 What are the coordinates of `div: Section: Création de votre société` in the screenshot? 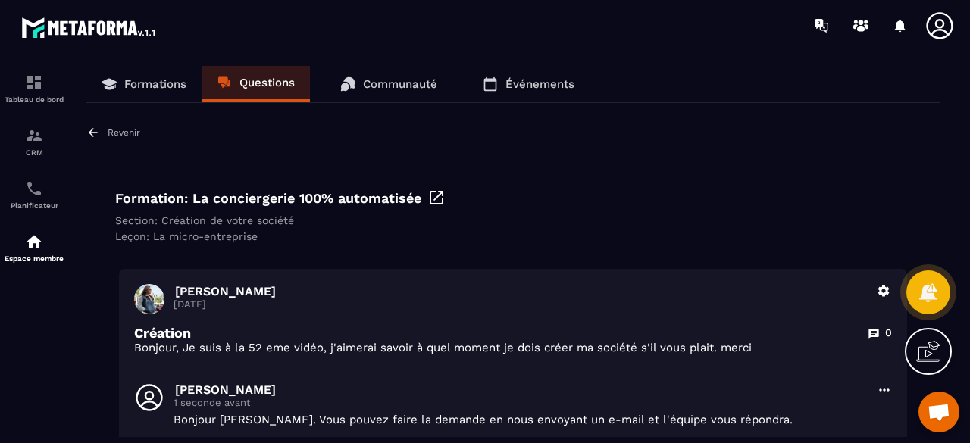 It's located at (513, 221).